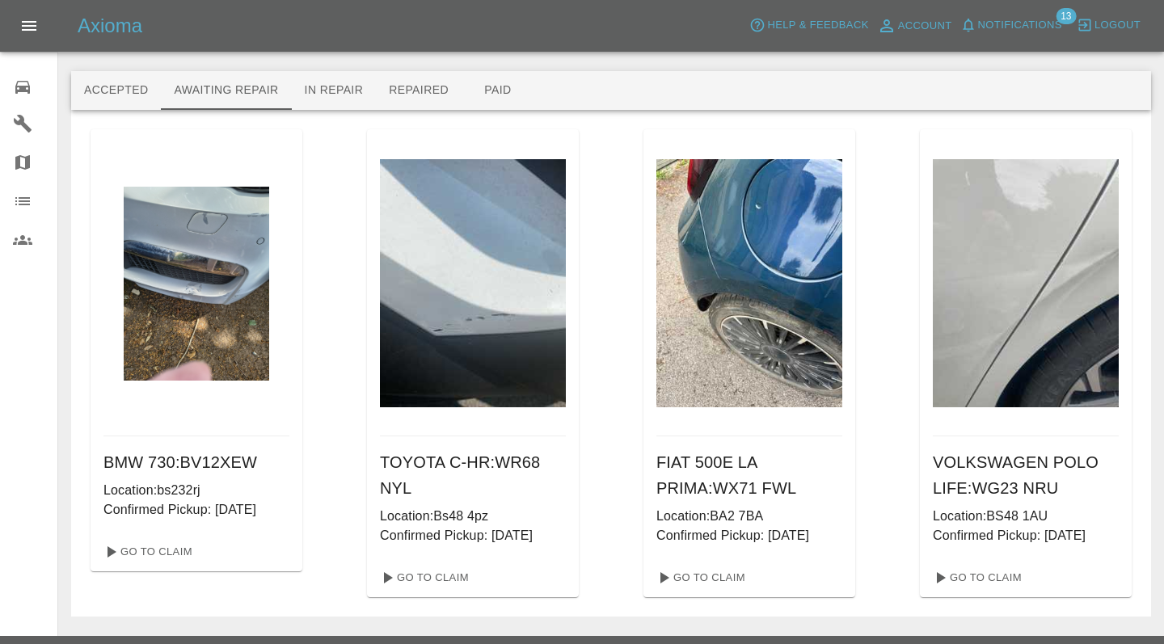  What do you see at coordinates (1011, 25) in the screenshot?
I see `button: Notifications` at bounding box center [1011, 25].